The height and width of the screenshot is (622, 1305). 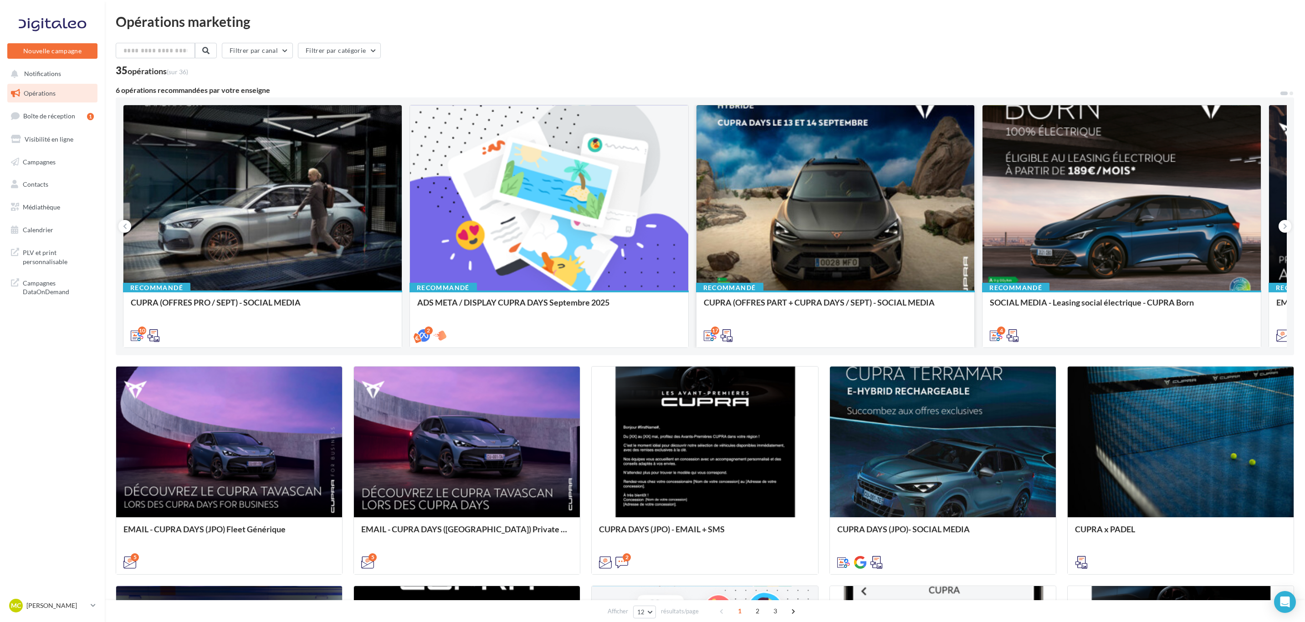 What do you see at coordinates (52, 230) in the screenshot?
I see `a: Calendrier` at bounding box center [52, 230].